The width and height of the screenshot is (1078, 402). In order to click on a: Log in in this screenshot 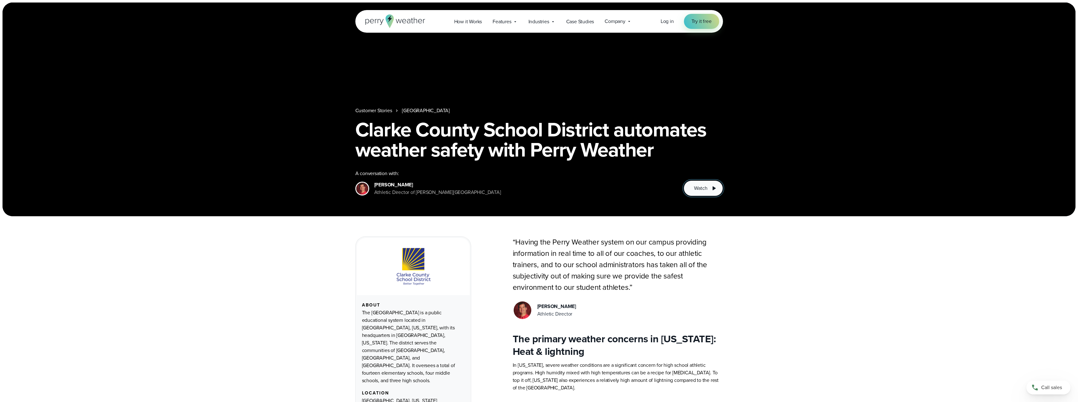, I will do `click(667, 21)`.